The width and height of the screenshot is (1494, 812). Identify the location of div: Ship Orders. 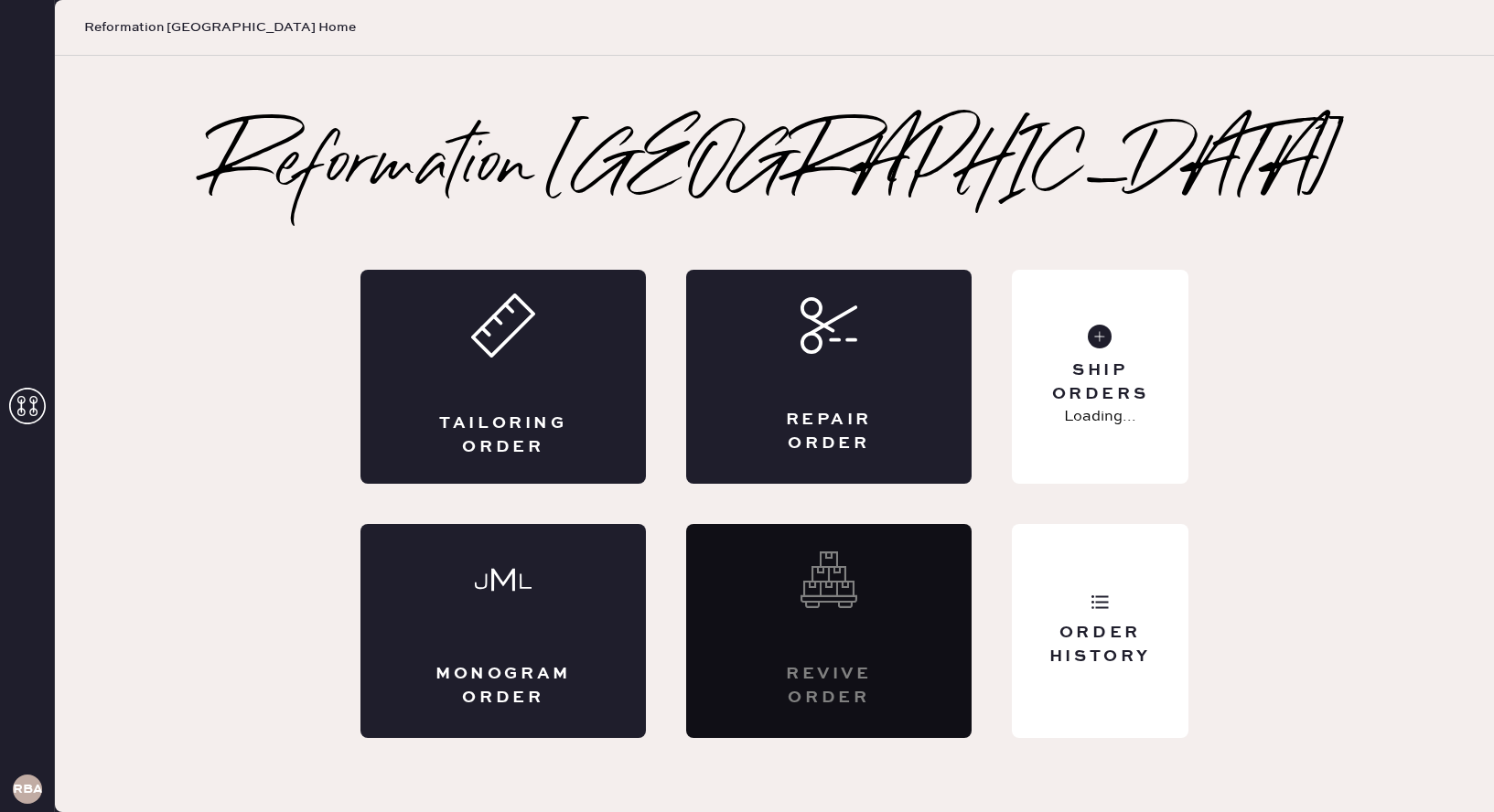
(1100, 382).